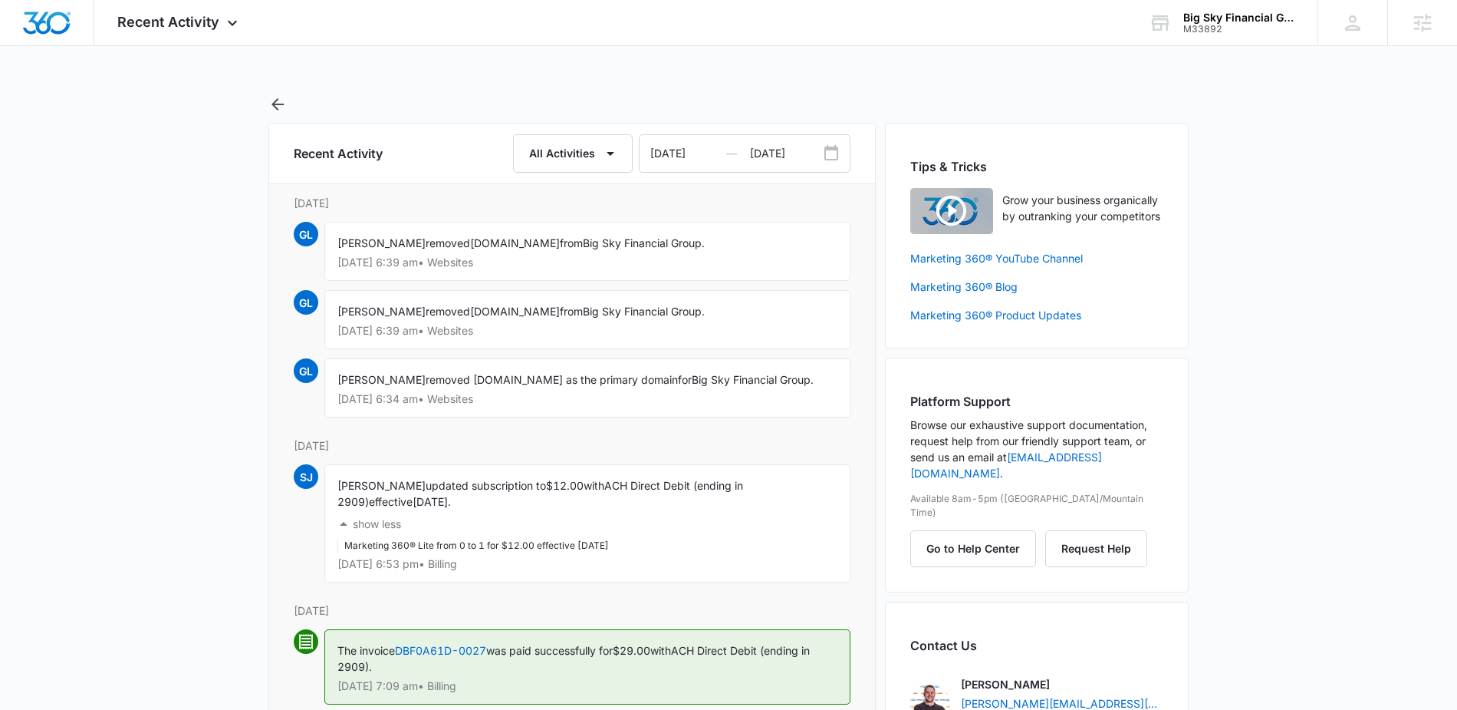 This screenshot has height=710, width=1457. What do you see at coordinates (377, 524) in the screenshot?
I see `p: show less` at bounding box center [377, 524].